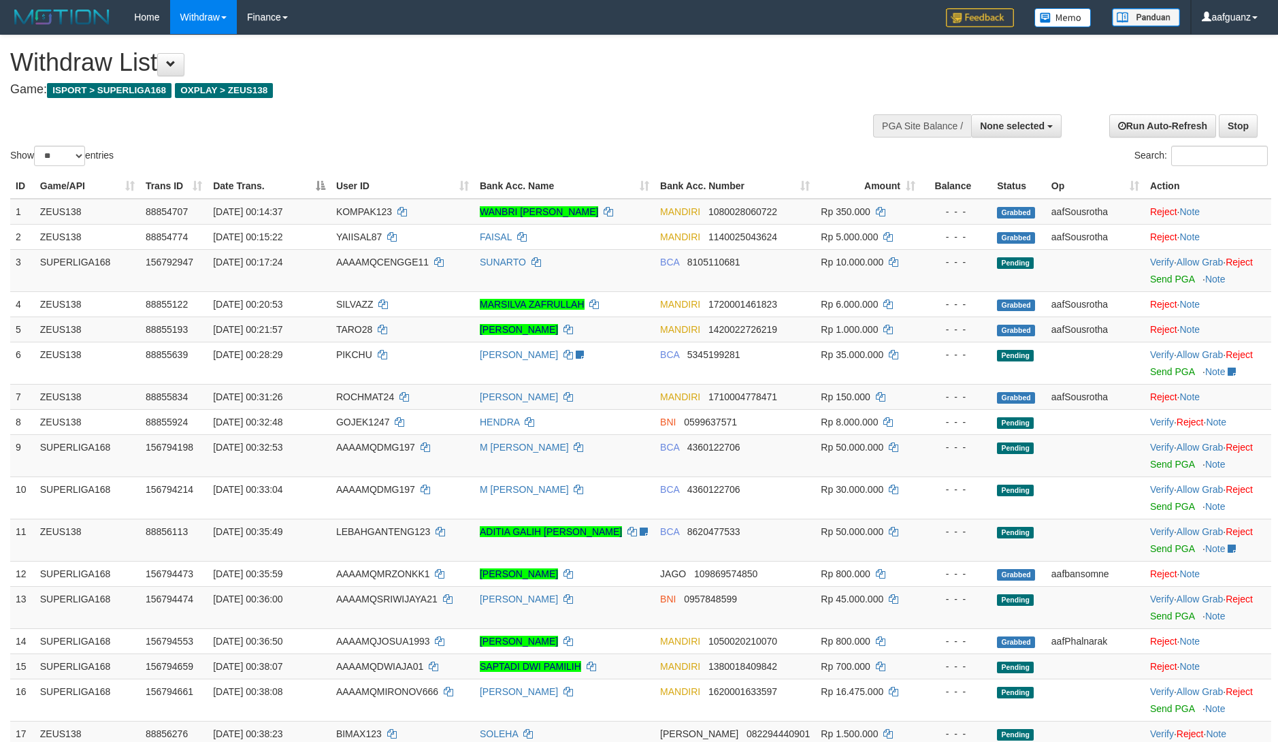  Describe the element at coordinates (1208, 186) in the screenshot. I see `th: Action` at that location.